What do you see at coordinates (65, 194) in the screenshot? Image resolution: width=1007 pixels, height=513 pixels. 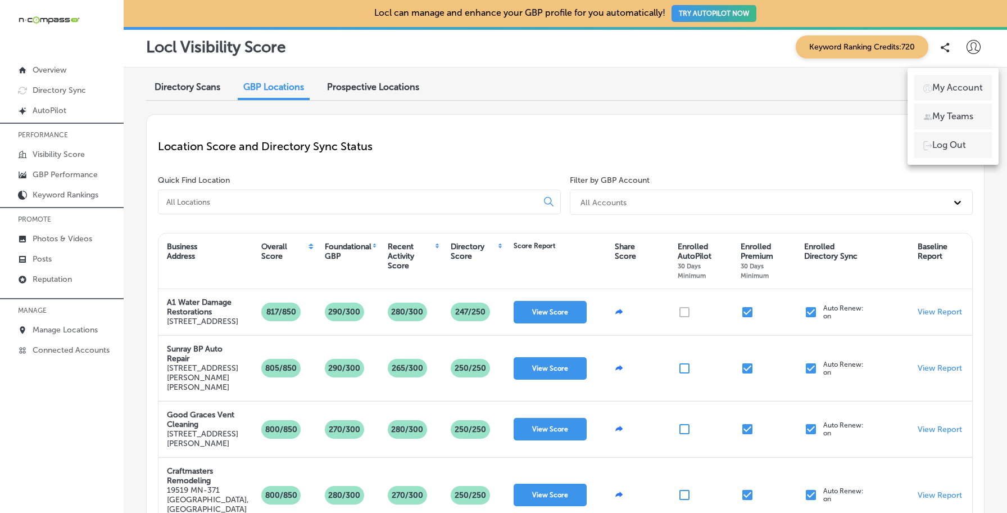 I see `p: Keyword Rankings` at bounding box center [65, 194].